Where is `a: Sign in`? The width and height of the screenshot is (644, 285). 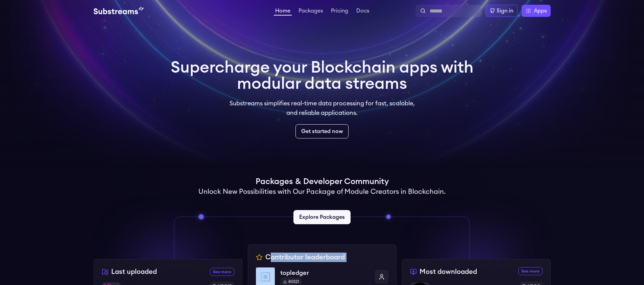
a: Sign in is located at coordinates (502, 11).